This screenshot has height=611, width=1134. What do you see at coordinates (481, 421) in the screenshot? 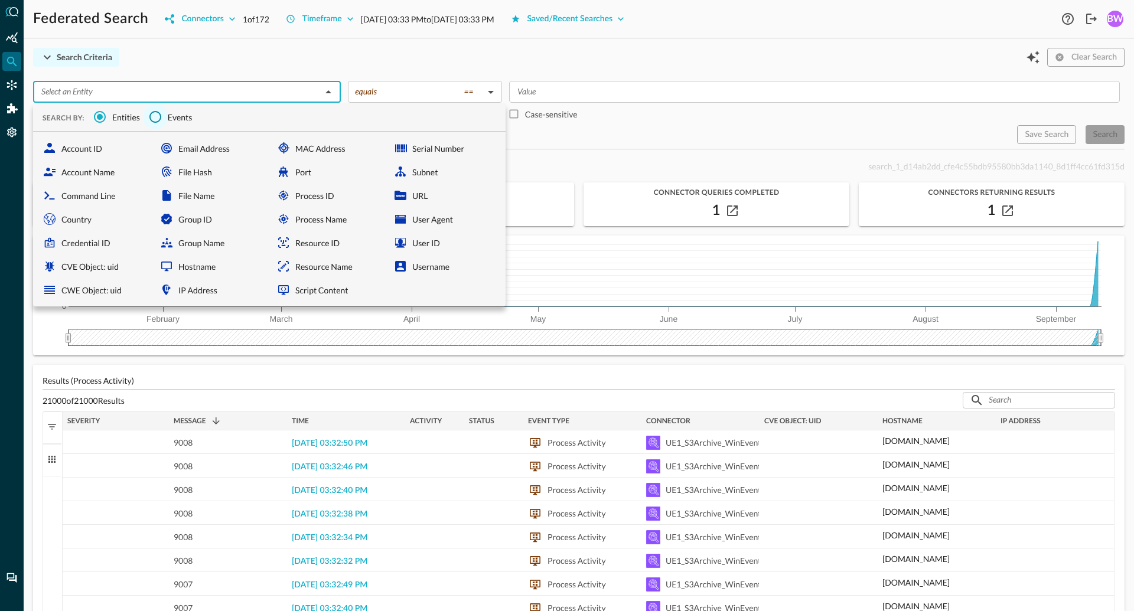
I see `span: Status` at bounding box center [481, 421].